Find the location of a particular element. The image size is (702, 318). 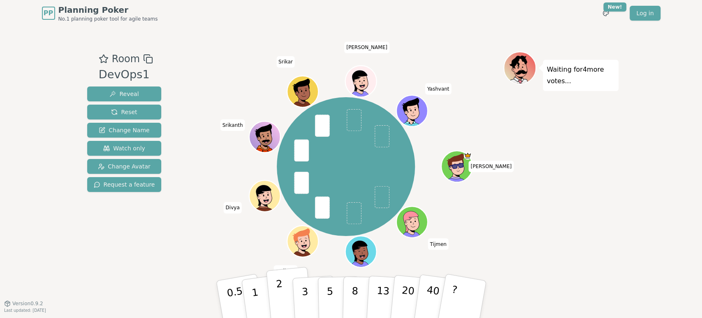

button: Watch only is located at coordinates (124, 148).